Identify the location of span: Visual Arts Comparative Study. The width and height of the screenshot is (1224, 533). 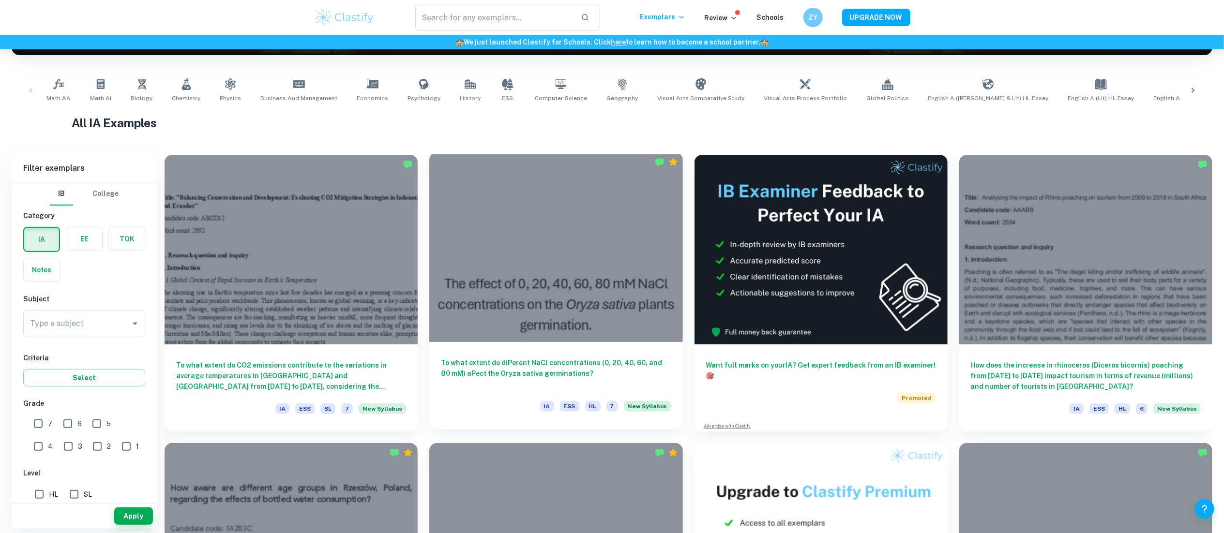
(701, 98).